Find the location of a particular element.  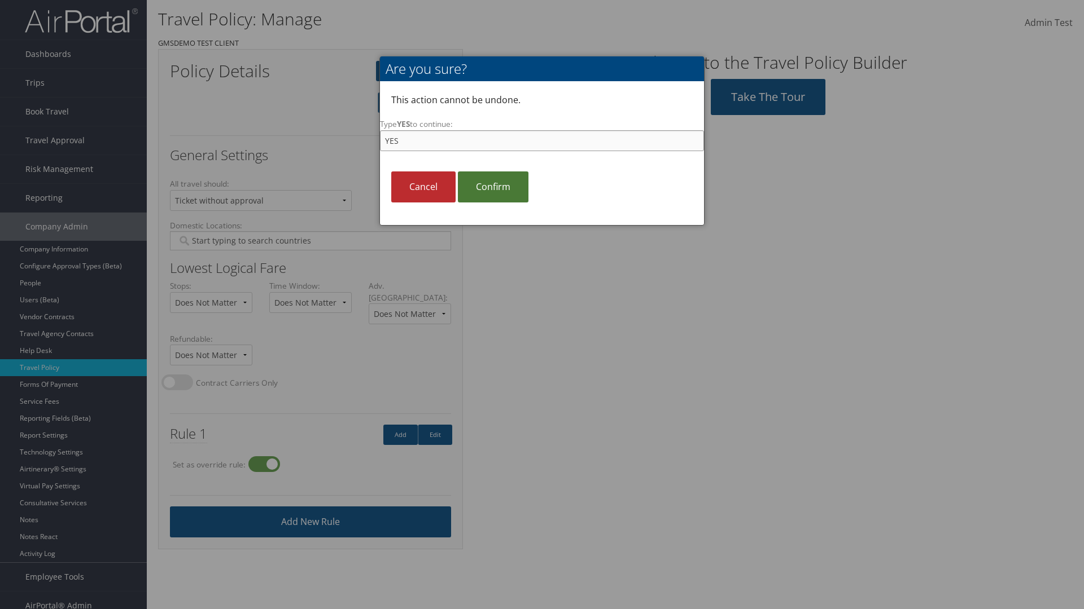

strong: YES is located at coordinates (403, 124).